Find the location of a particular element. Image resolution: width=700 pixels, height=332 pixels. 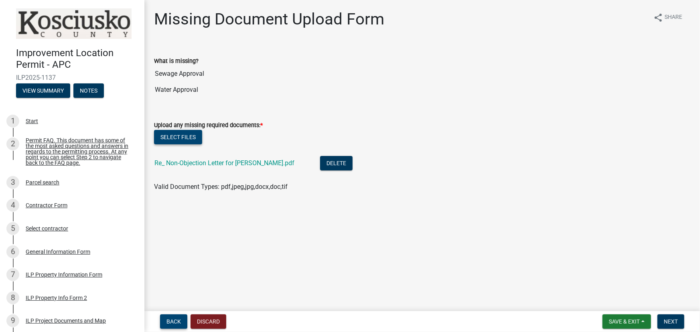

div: ILP Property Info Form 2 is located at coordinates (56, 298).